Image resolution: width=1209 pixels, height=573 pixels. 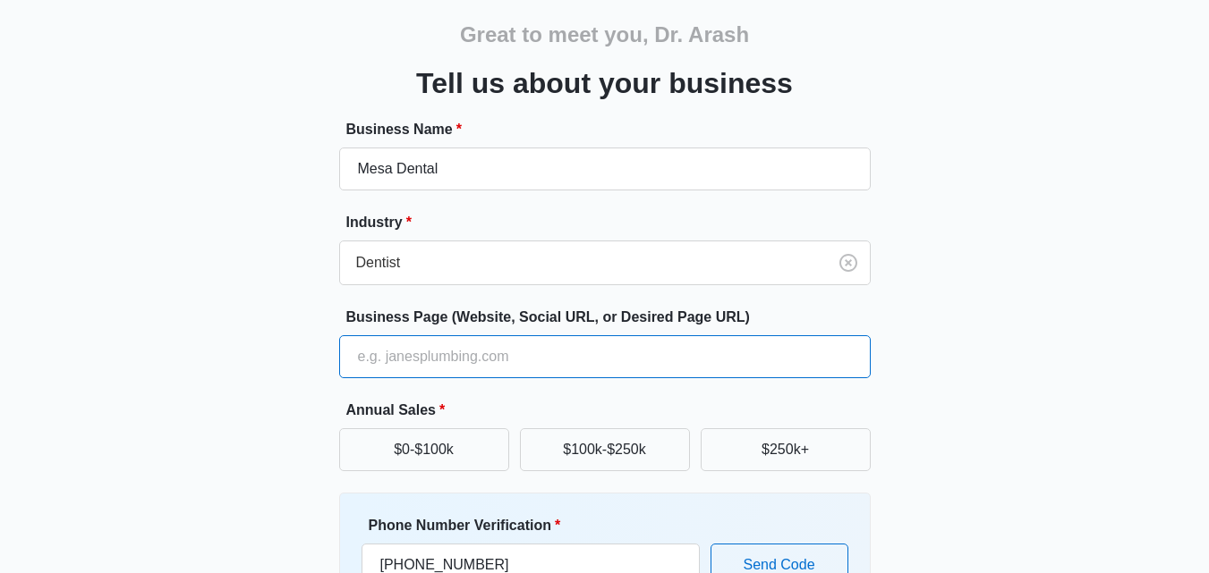 I want to click on label: Business Page (Website, Social URL, or Desired Page URL), so click(x=612, y=318).